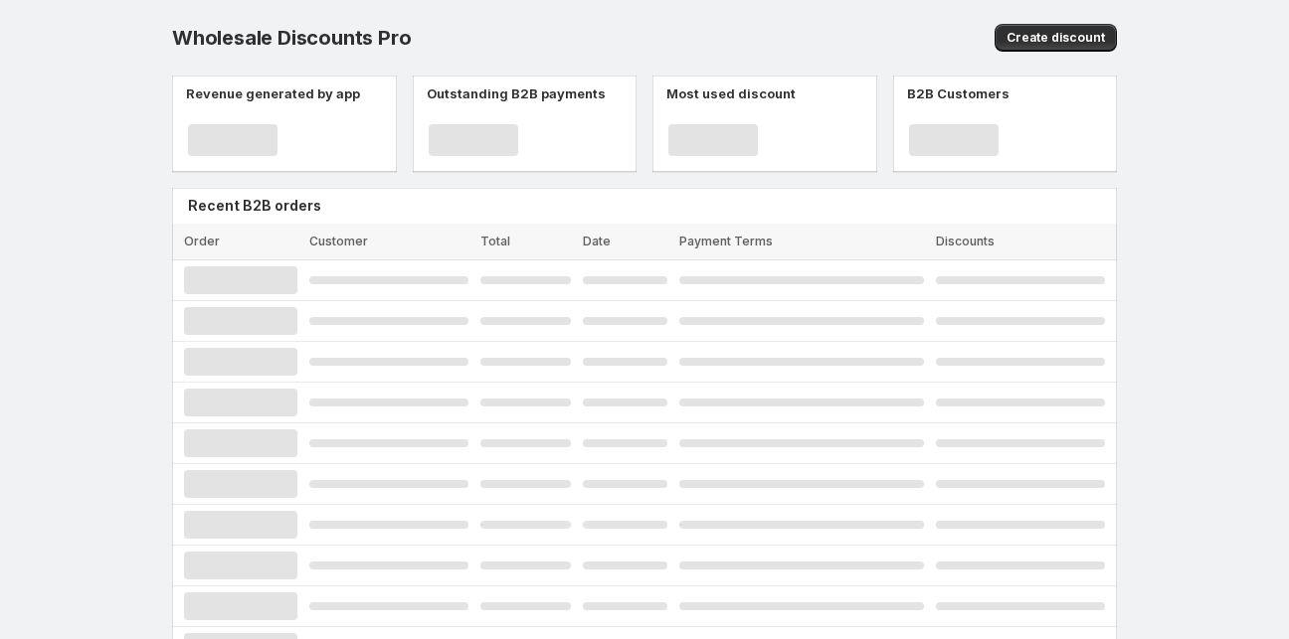 Image resolution: width=1289 pixels, height=639 pixels. What do you see at coordinates (726, 241) in the screenshot?
I see `span: Payment Terms` at bounding box center [726, 241].